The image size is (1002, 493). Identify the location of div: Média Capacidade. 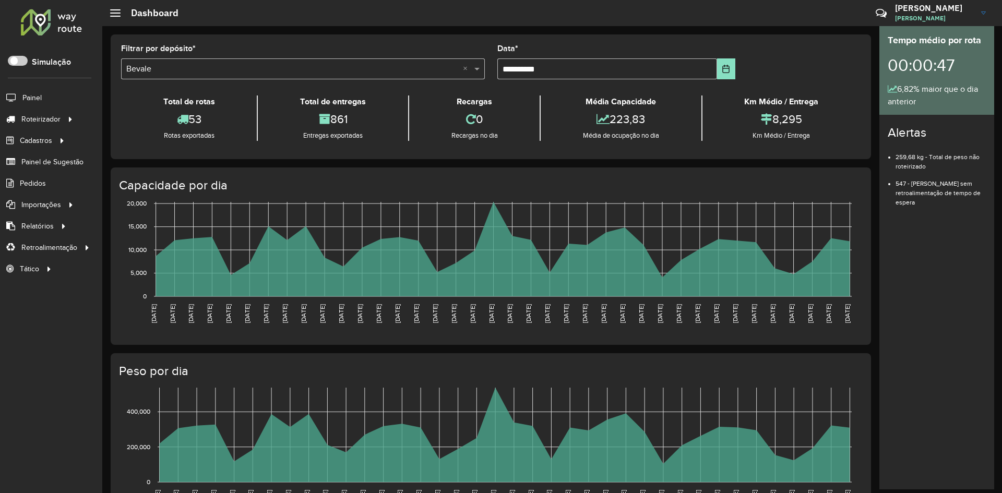
(621, 102).